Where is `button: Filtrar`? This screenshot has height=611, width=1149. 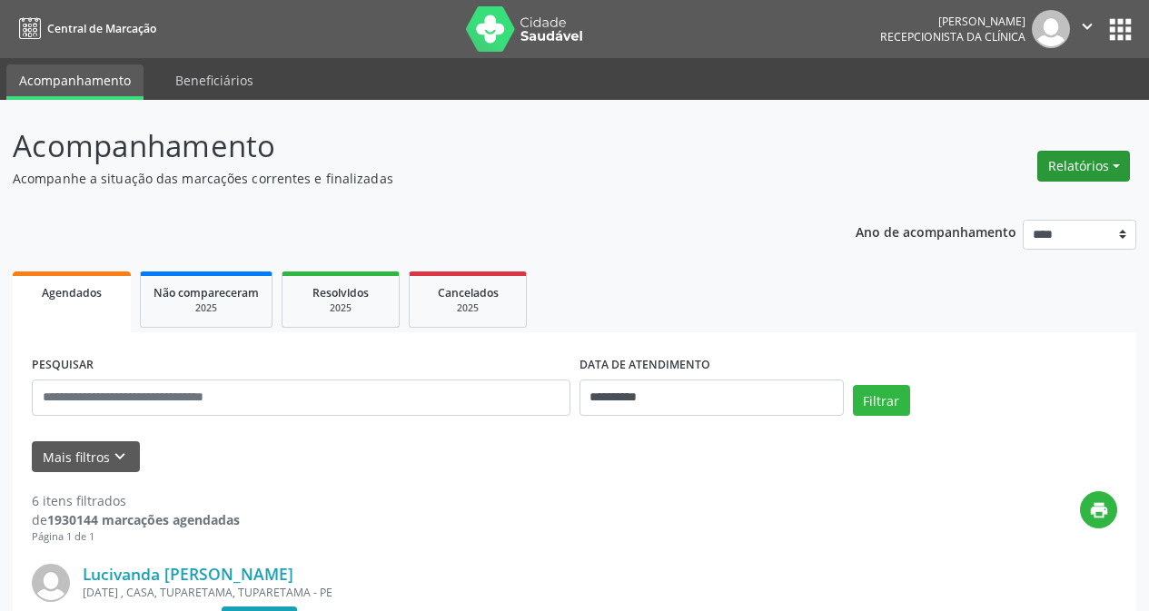 button: Filtrar is located at coordinates (881, 401).